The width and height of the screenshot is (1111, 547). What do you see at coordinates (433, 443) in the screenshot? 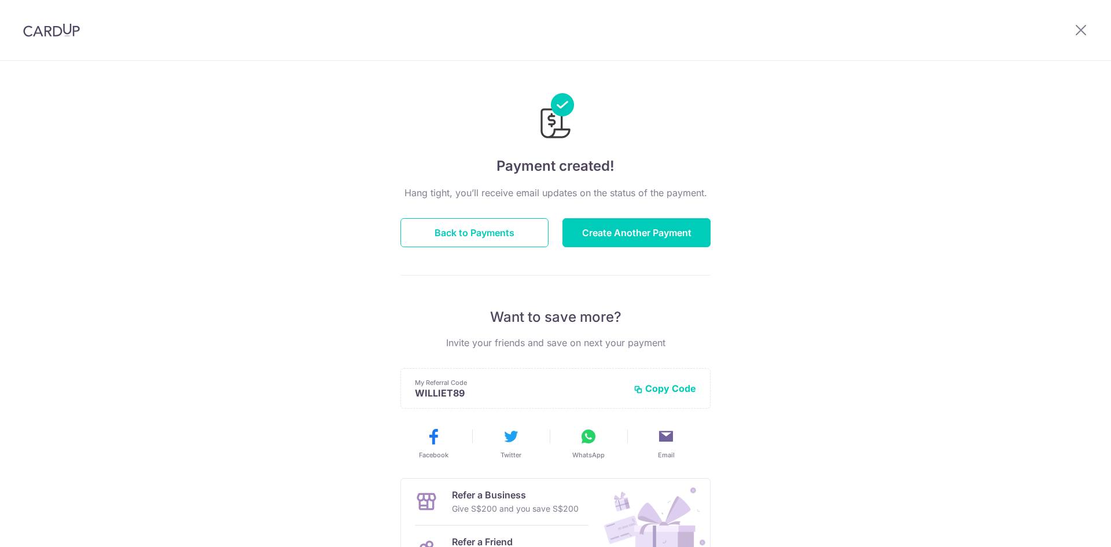
I see `button: Facebook` at bounding box center [433, 443].